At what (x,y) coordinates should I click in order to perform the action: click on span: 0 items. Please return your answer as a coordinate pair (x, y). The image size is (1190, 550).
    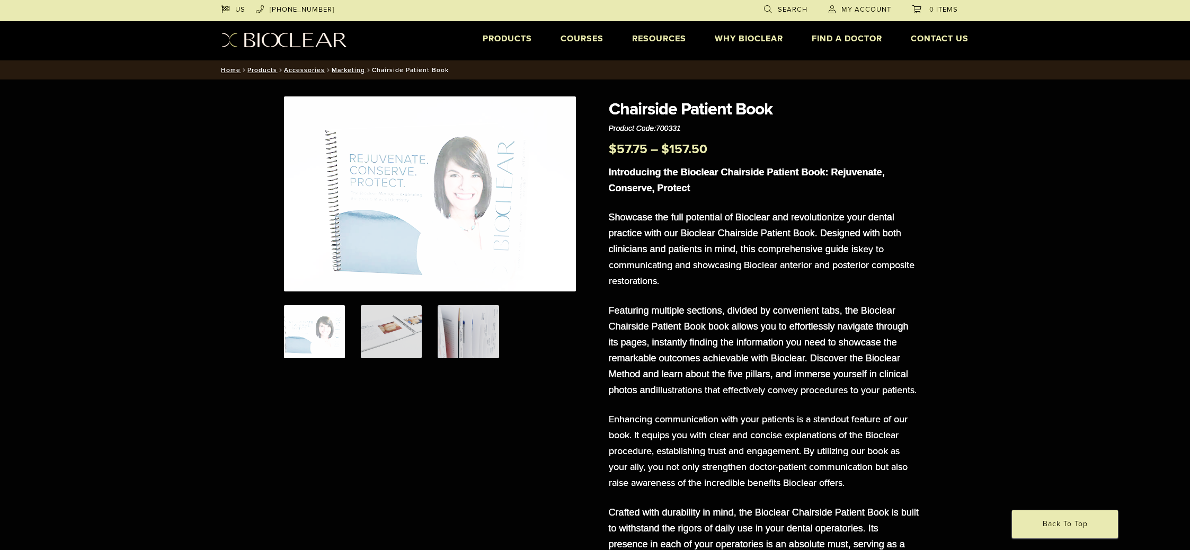
    Looking at the image, I should click on (944, 10).